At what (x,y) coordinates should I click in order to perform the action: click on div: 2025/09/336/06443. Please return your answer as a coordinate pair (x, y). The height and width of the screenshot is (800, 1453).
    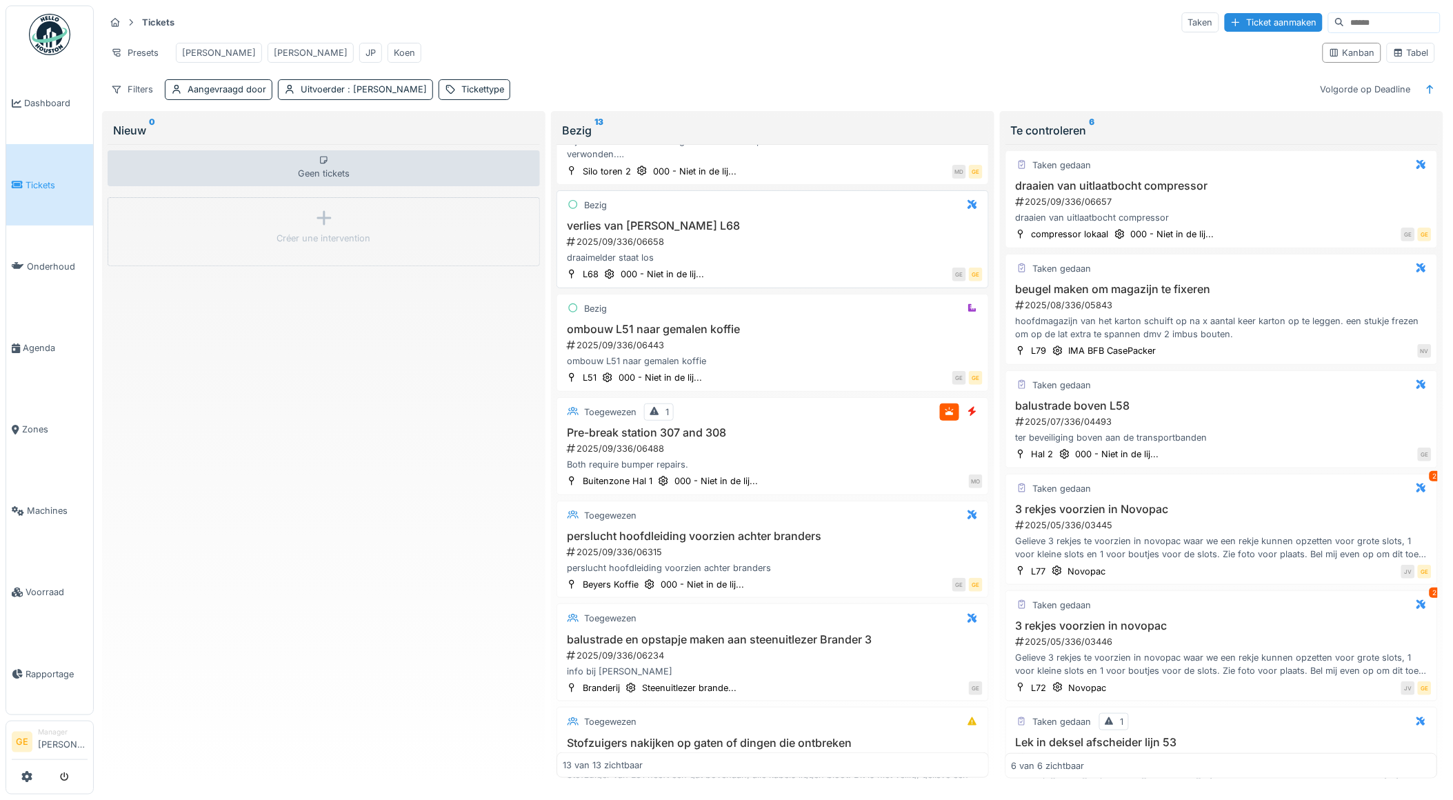
    Looking at the image, I should click on (774, 345).